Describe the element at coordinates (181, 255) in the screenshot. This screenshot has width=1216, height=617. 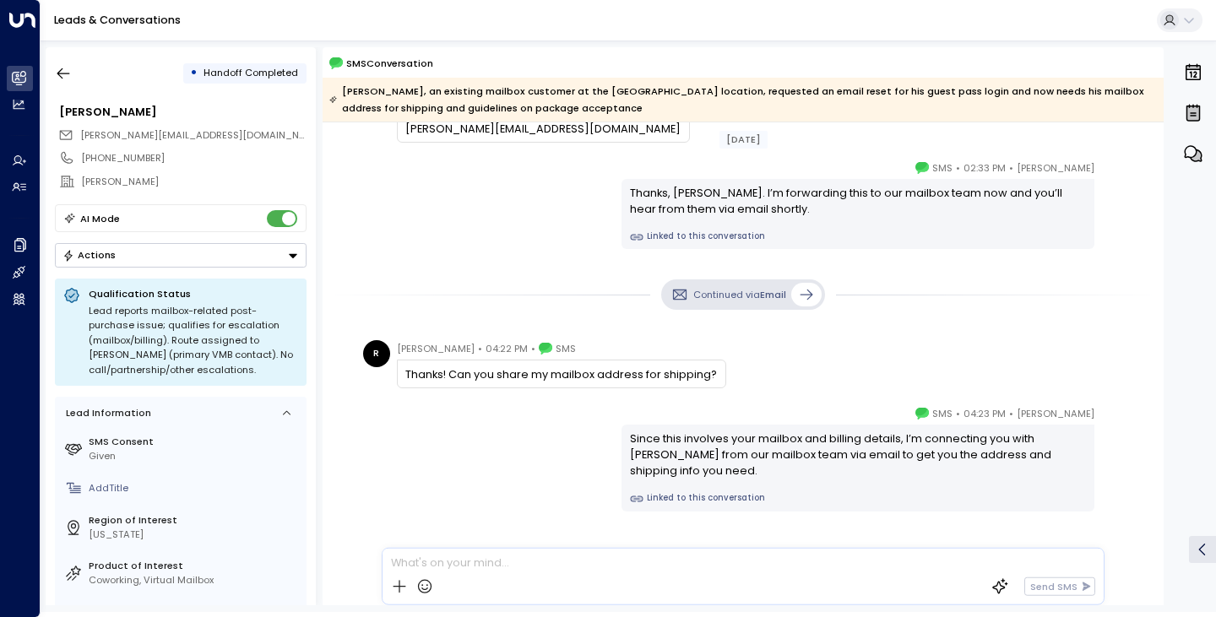
I see `div: Button group with a nested menu` at that location.